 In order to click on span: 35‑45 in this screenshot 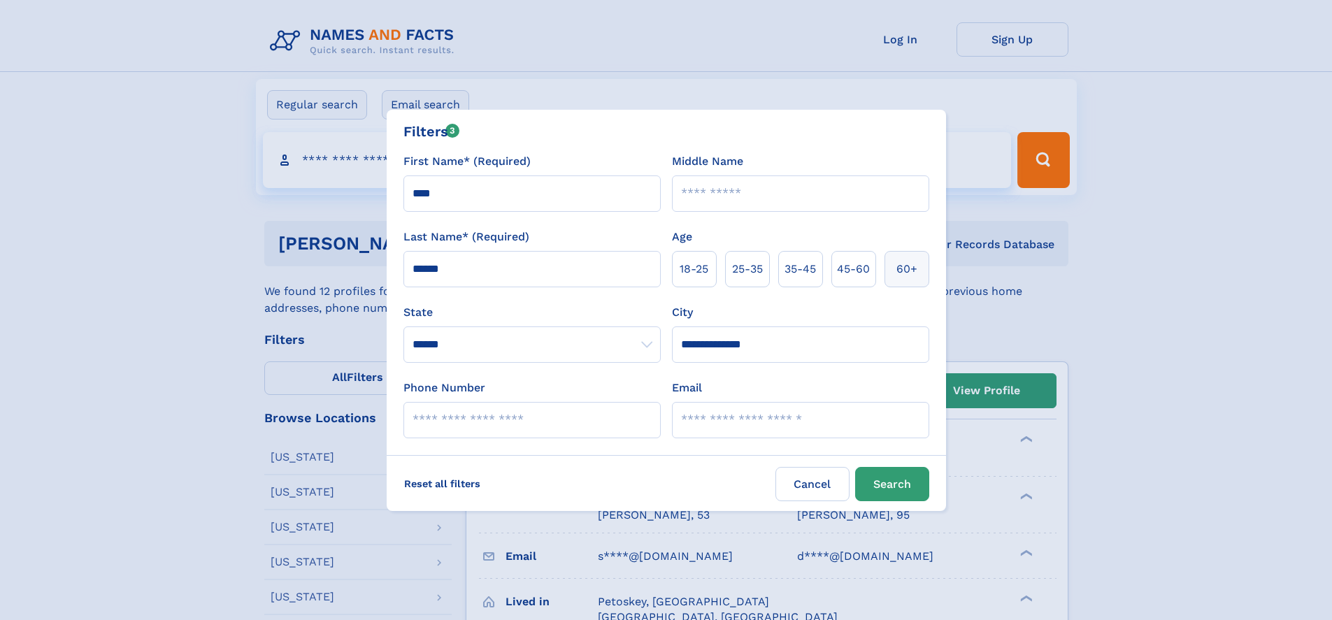, I will do `click(800, 269)`.